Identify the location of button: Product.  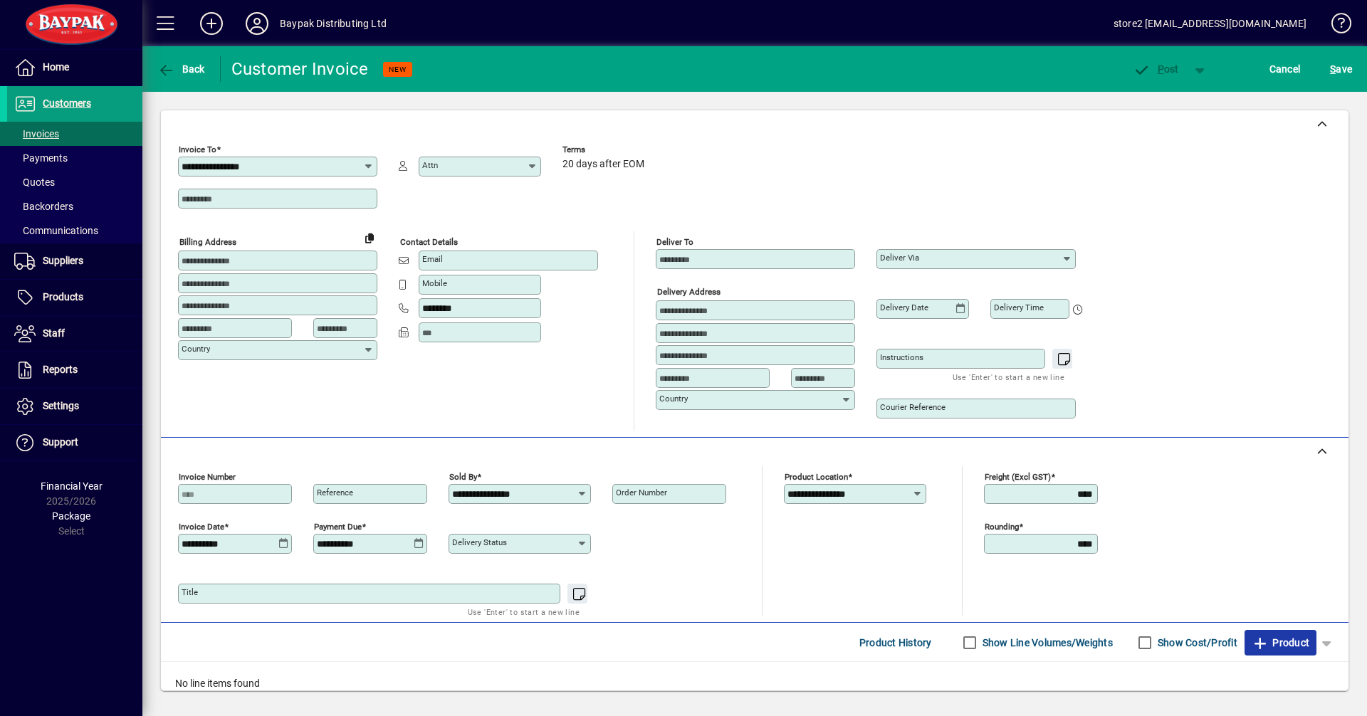
(1280, 643).